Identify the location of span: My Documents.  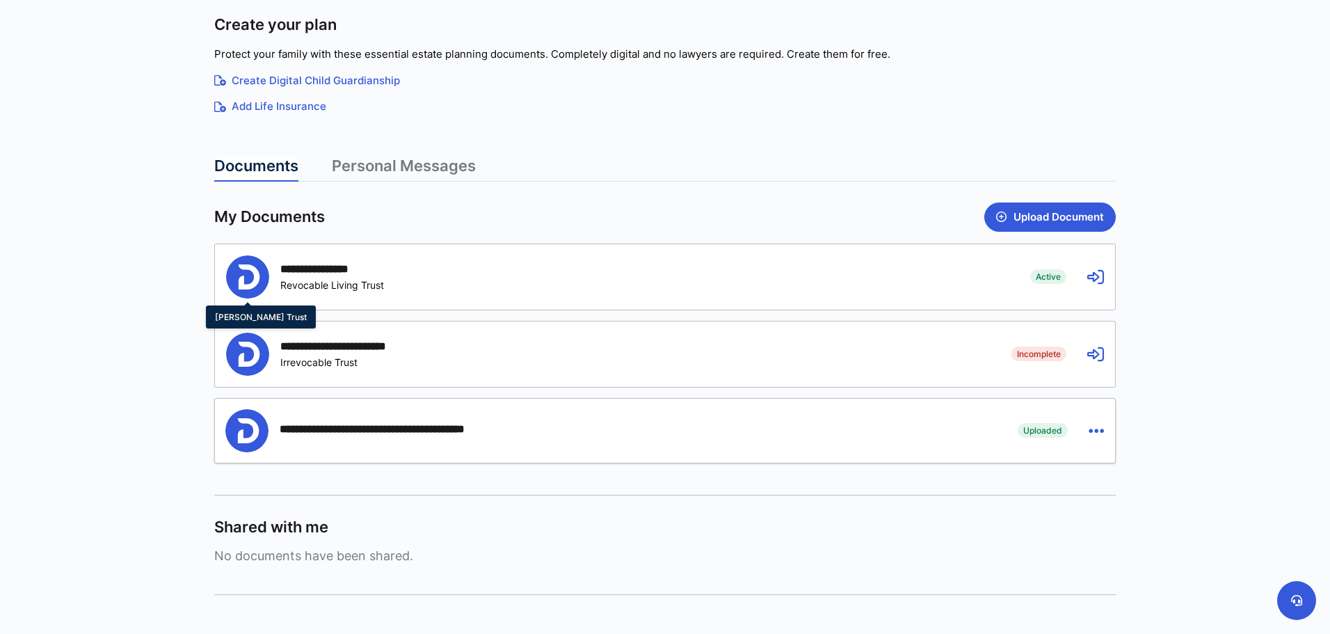
(269, 216).